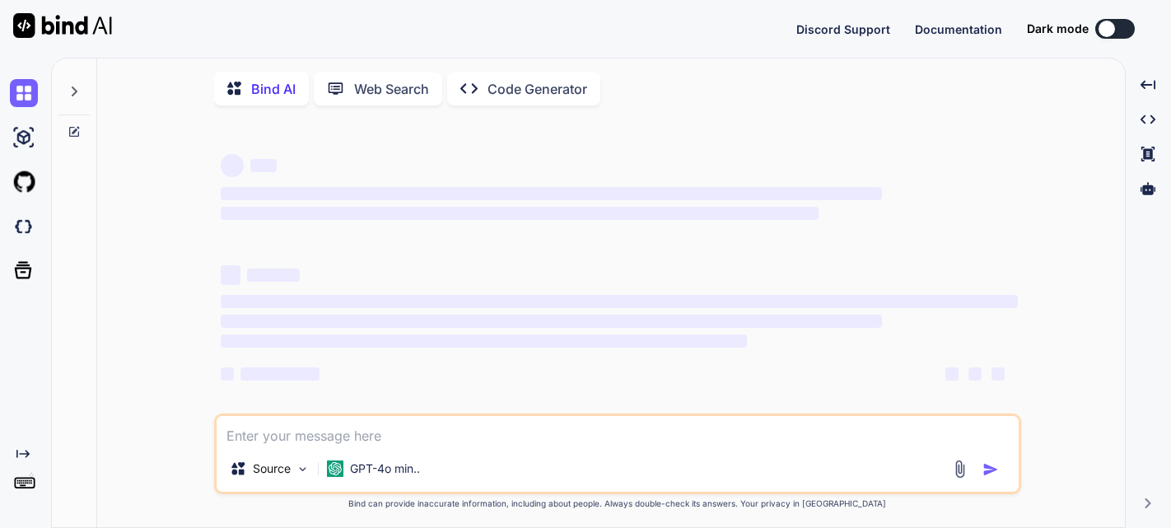  I want to click on button: Discord Support, so click(844, 29).